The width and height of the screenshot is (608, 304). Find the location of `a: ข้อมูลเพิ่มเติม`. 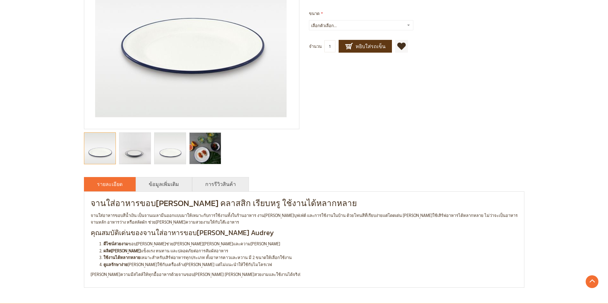

a: ข้อมูลเพิ่มเติม is located at coordinates (164, 184).